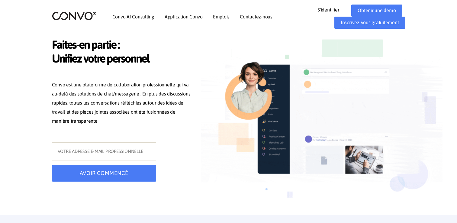 This screenshot has height=223, width=457. Describe the element at coordinates (104, 151) in the screenshot. I see `input: VOTRE ADRESSE E-MAIL PROFESSIONNELLE` at that location.